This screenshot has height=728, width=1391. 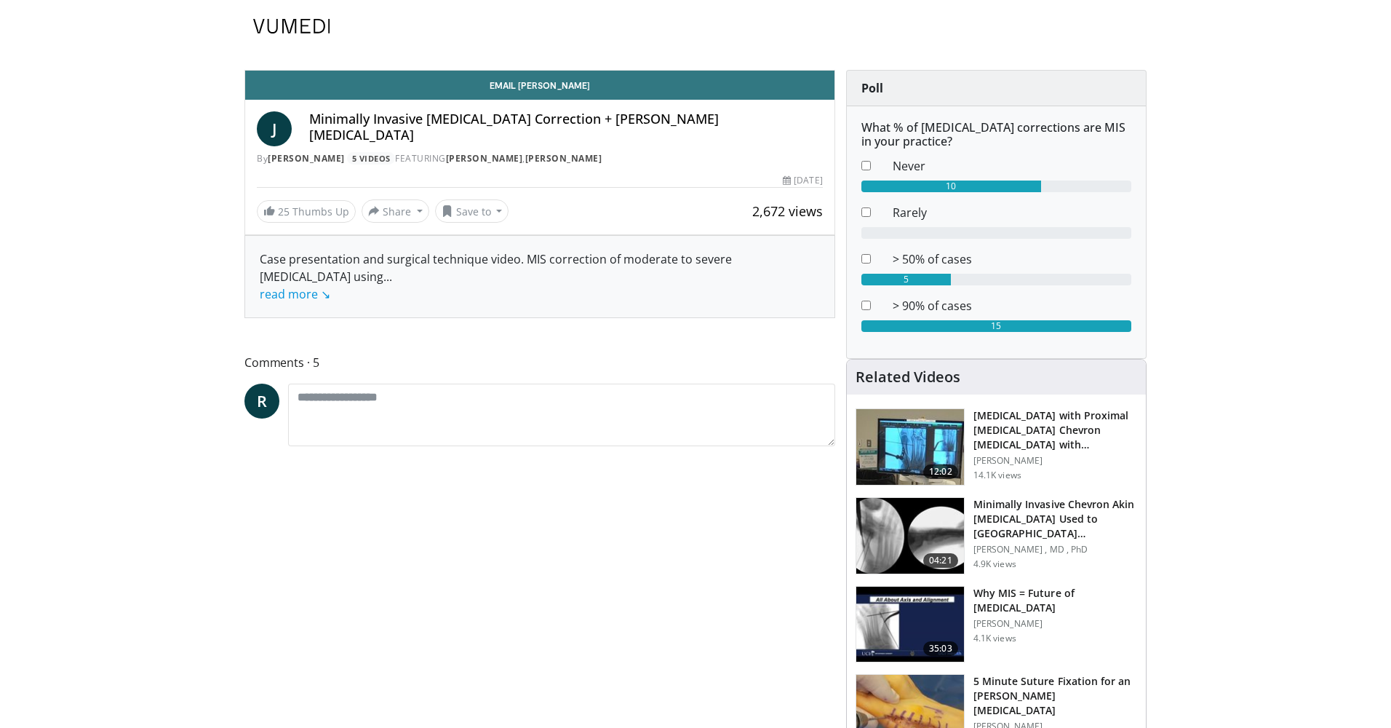 What do you see at coordinates (910, 447) in the screenshot?
I see `img: 08be0349-593e-48f1-bfea-69f97c3c7a0f.150x105_q85_crop-smart_upscale.jpg` at bounding box center [910, 447].